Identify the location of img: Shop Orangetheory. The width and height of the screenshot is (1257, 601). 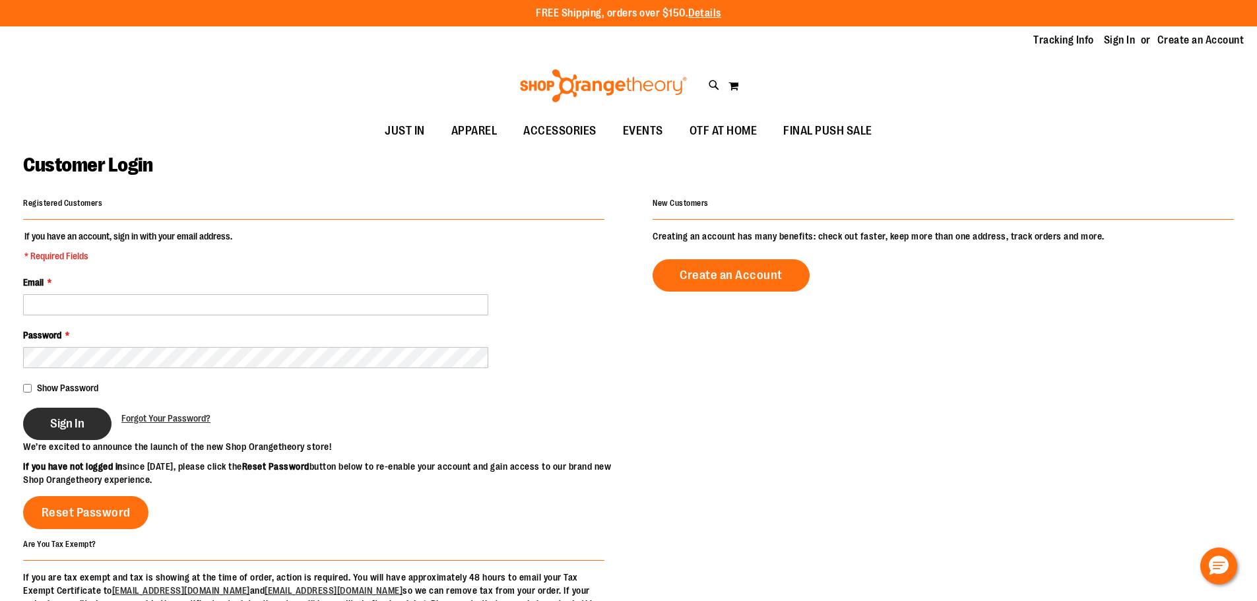
(603, 86).